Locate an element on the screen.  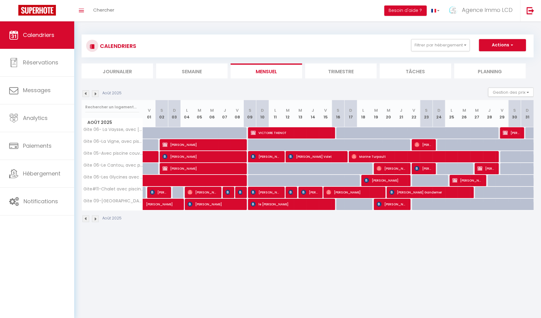
th: 22 is located at coordinates (414, 114).